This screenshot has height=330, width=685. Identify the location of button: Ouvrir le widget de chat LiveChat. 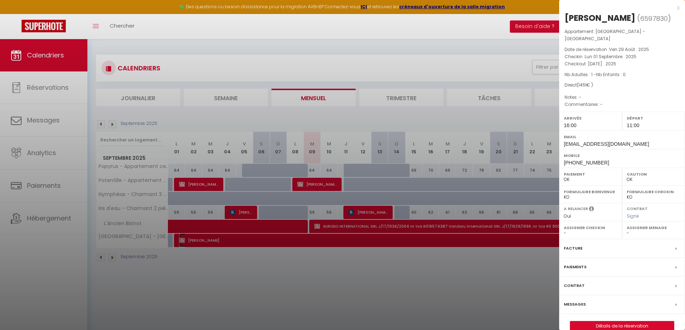
(17, 14).